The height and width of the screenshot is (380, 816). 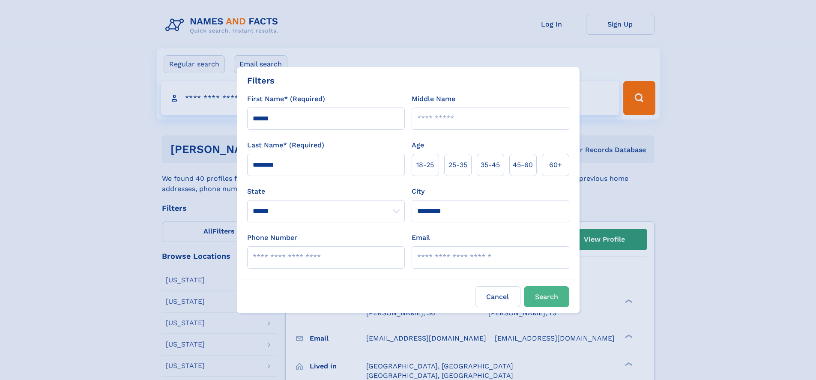 What do you see at coordinates (425, 165) in the screenshot?
I see `span: 18‑25` at bounding box center [425, 165].